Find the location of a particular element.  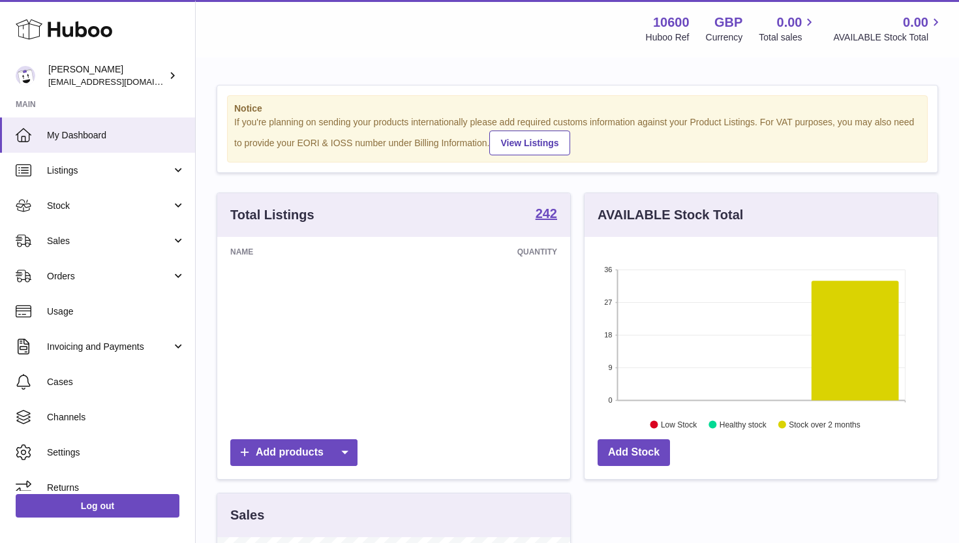

span: Settings is located at coordinates (116, 452).